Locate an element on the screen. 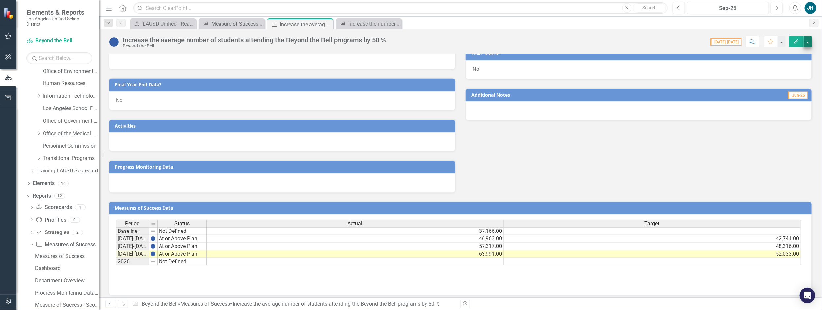  input: Search Below... is located at coordinates (59, 58).